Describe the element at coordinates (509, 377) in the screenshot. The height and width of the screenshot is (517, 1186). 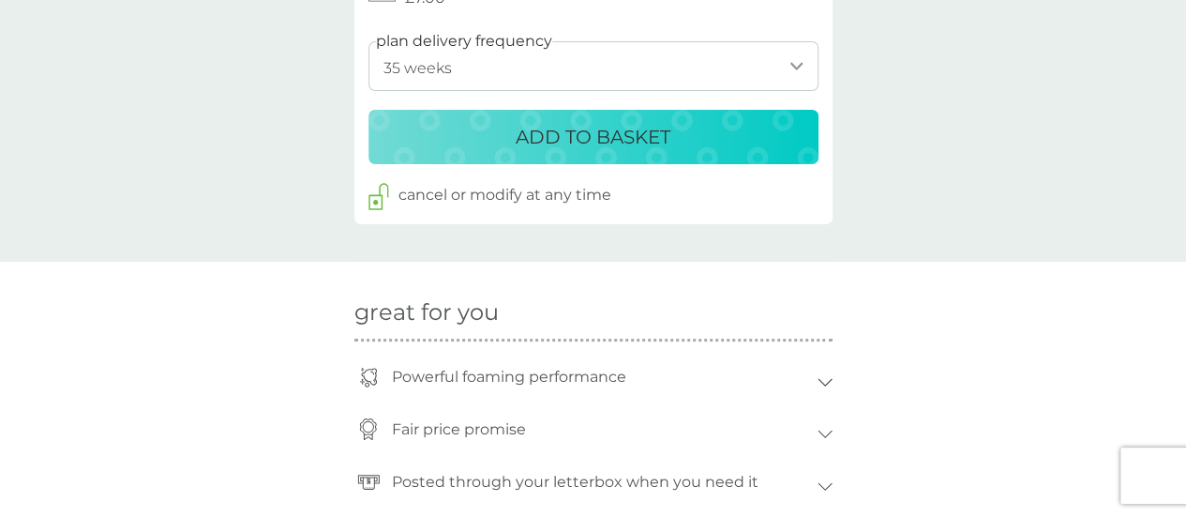
I see `p: Powerful foaming performance` at that location.